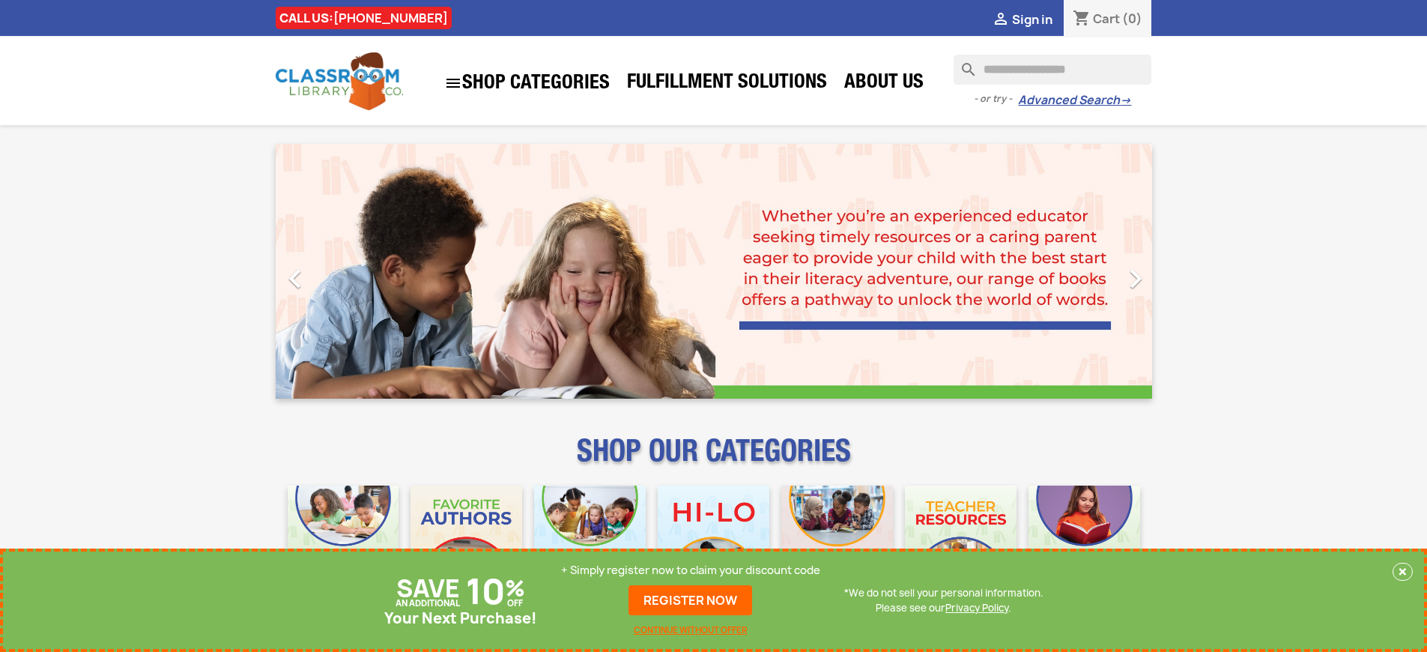  Describe the element at coordinates (884, 84) in the screenshot. I see `a: About Us` at that location.